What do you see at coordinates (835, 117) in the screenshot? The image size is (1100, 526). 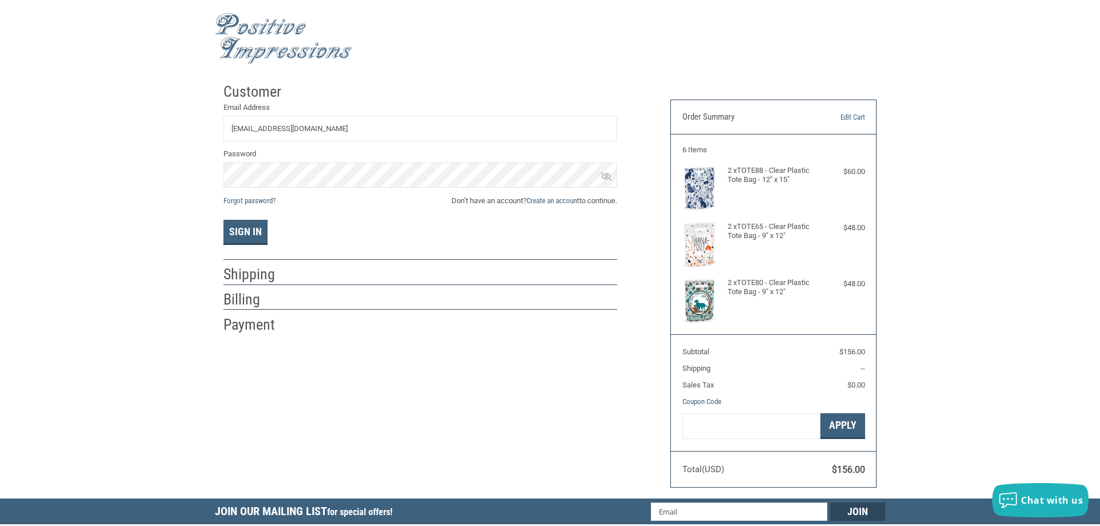 I see `a: Edit Cart` at bounding box center [835, 117].